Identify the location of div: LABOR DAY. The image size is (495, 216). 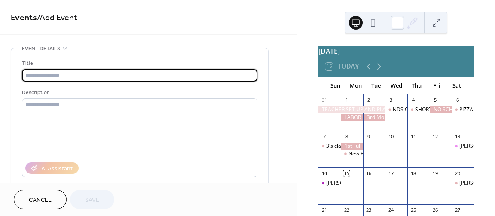
(352, 117).